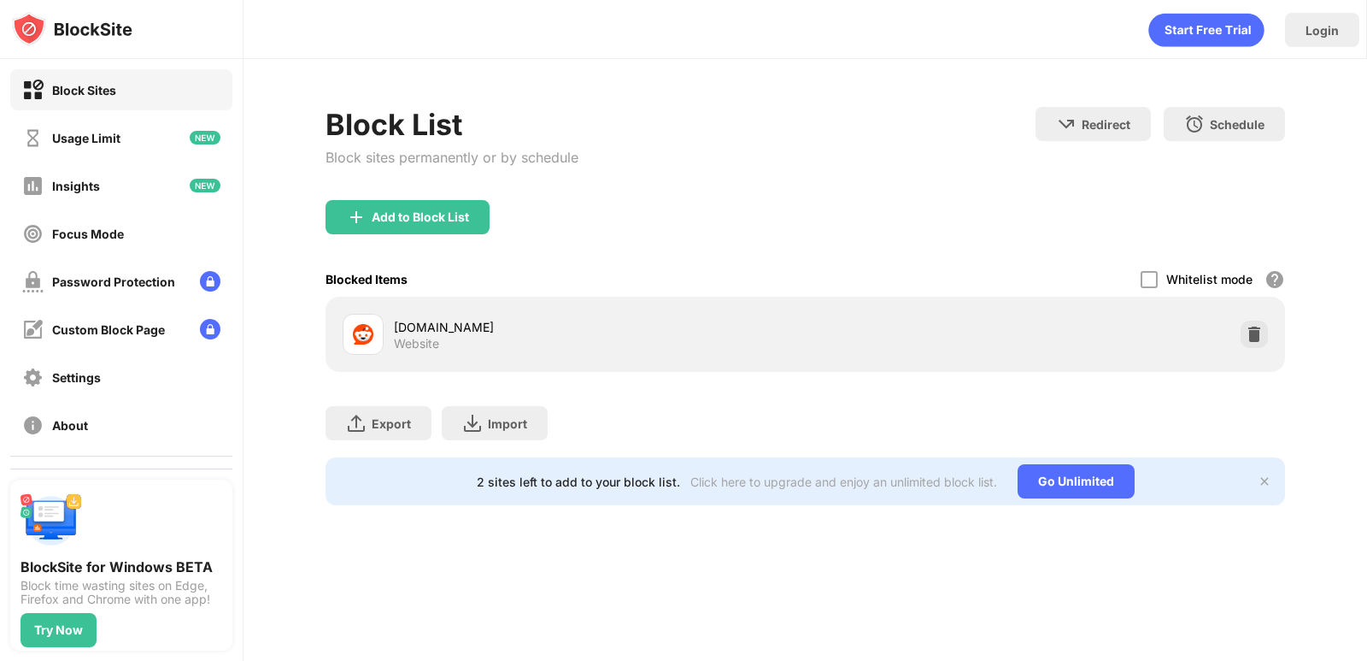  Describe the element at coordinates (76, 377) in the screenshot. I see `div: Settings` at that location.